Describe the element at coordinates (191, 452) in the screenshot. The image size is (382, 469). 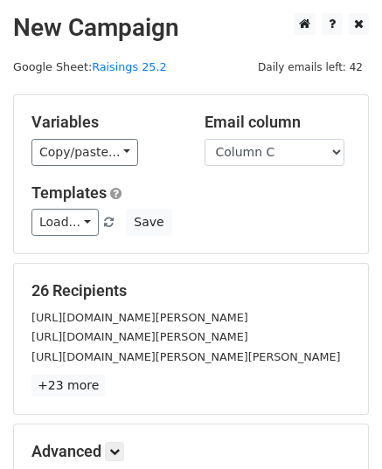
I see `h5: Advanced` at that location.